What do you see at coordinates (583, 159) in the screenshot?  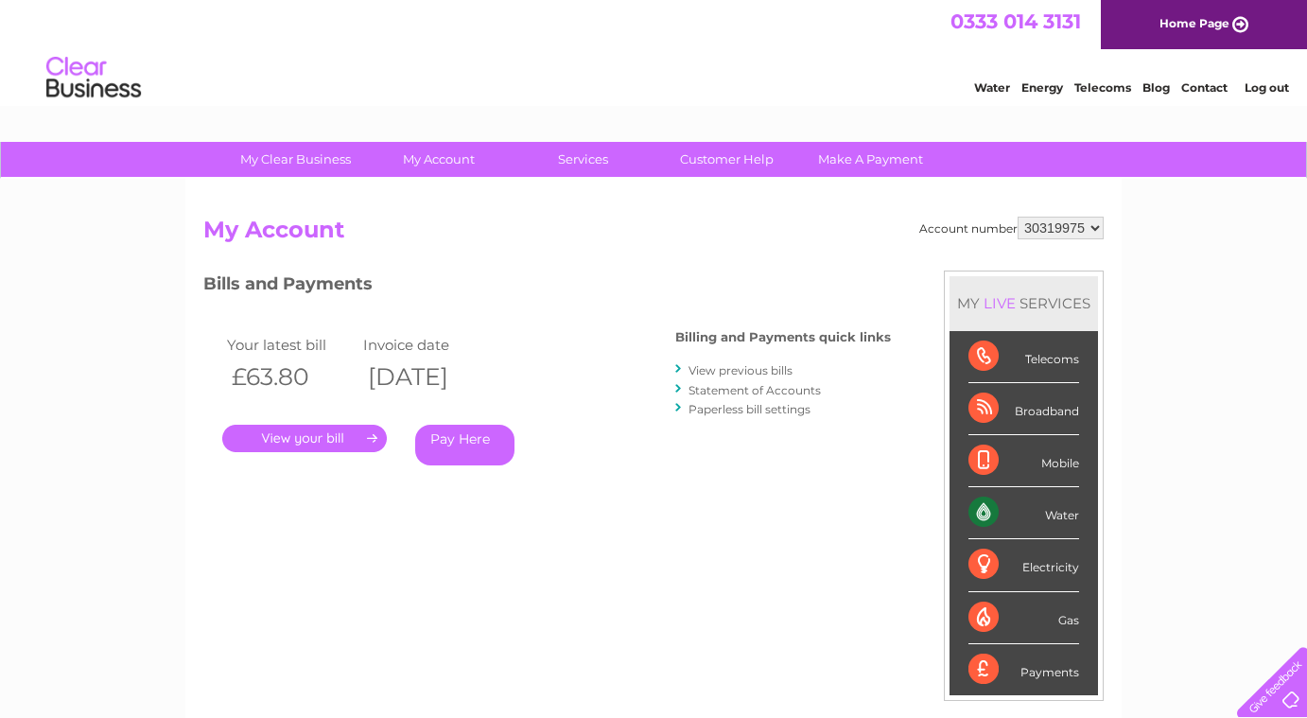 I see `a: Services` at bounding box center [583, 159].